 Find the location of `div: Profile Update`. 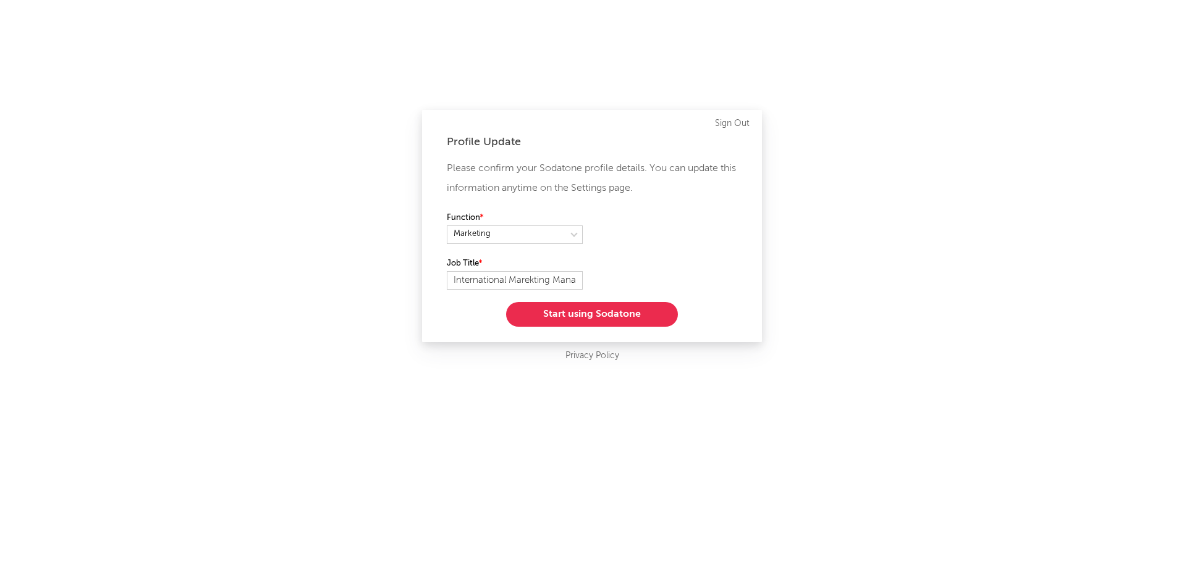

div: Profile Update is located at coordinates (592, 142).